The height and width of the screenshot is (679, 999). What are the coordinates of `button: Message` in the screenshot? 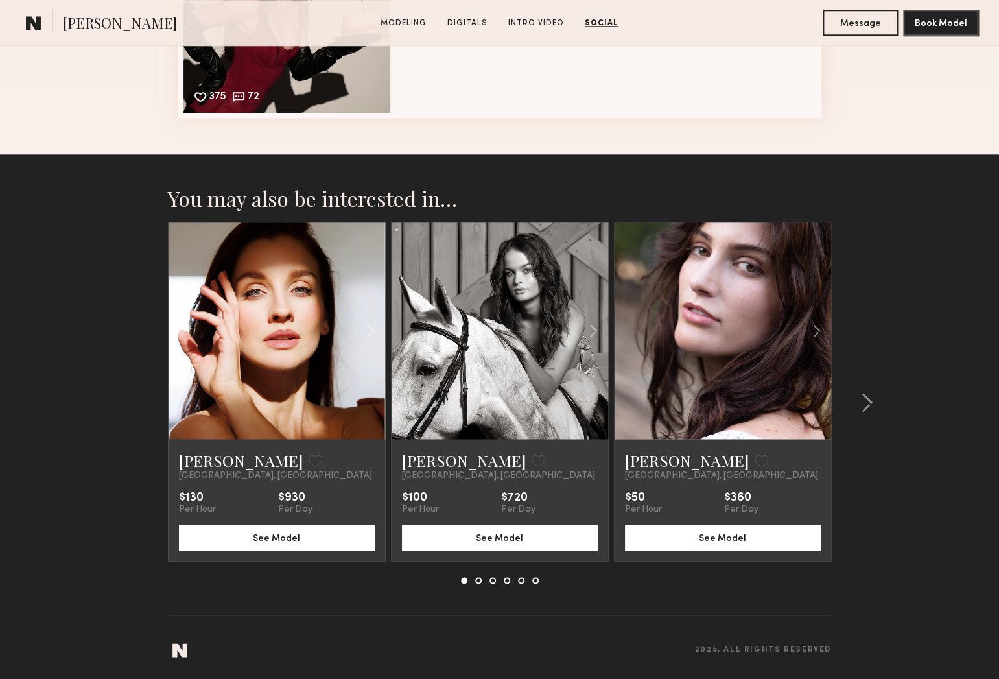 It's located at (860, 23).